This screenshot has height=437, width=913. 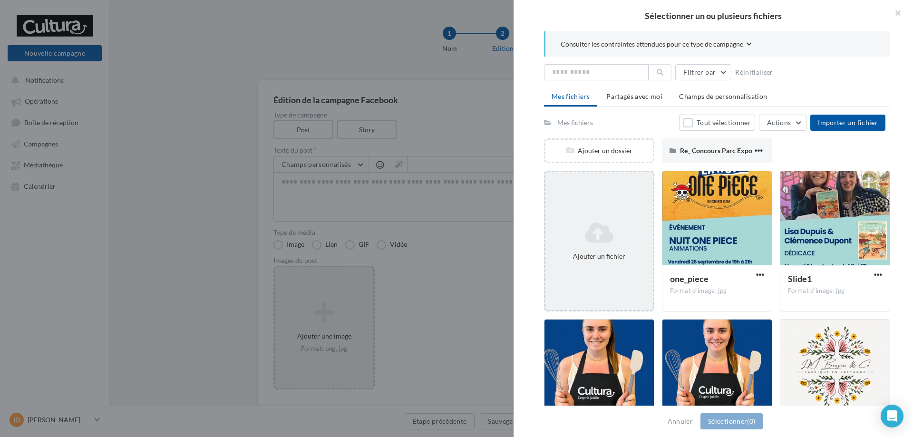 What do you see at coordinates (717, 123) in the screenshot?
I see `button: Tout sélectionner` at bounding box center [717, 123].